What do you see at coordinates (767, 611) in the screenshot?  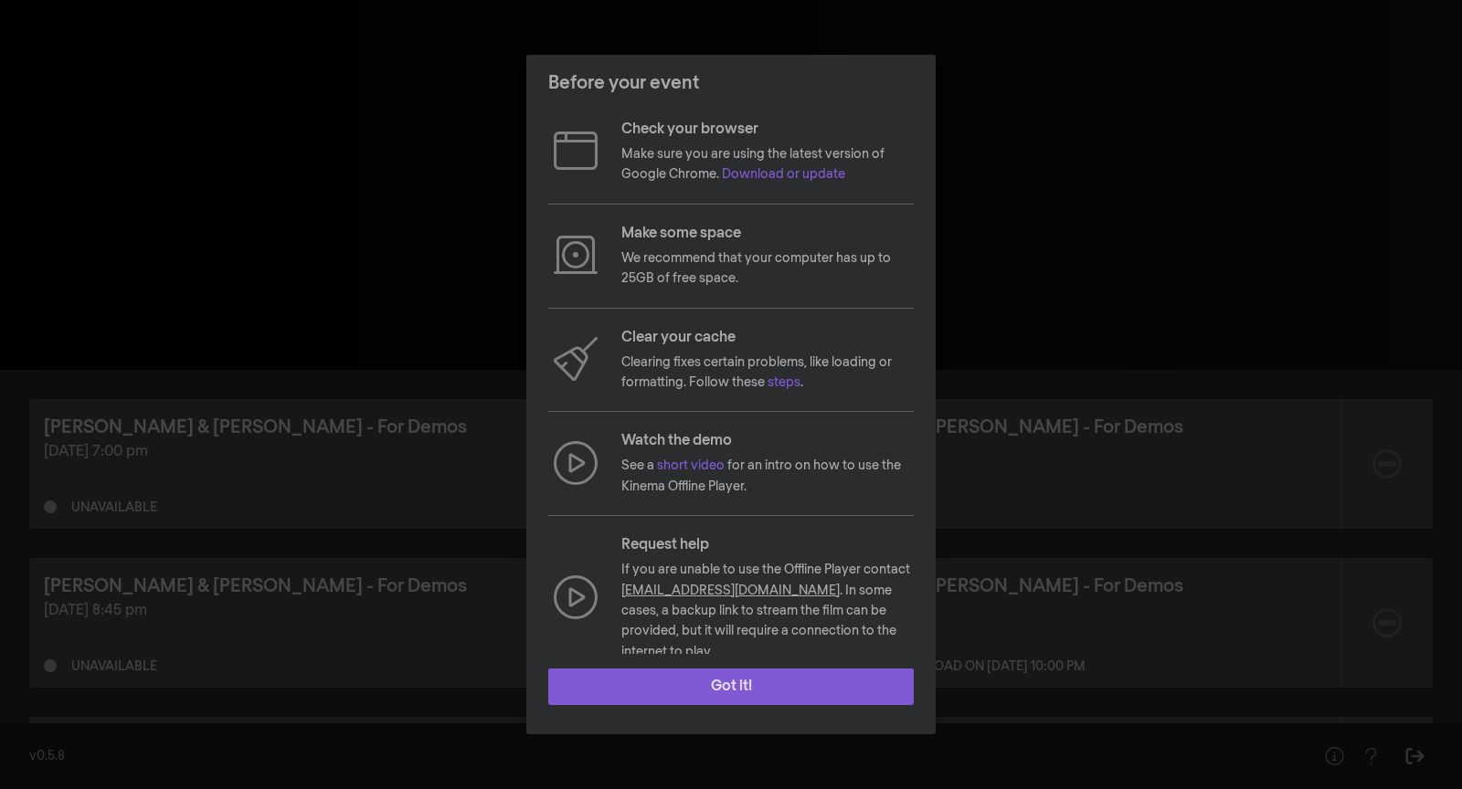 I see `p: If you are unable to use the Offline Player contact . In some cases, a backup link to stream the ...` at bounding box center [767, 611].